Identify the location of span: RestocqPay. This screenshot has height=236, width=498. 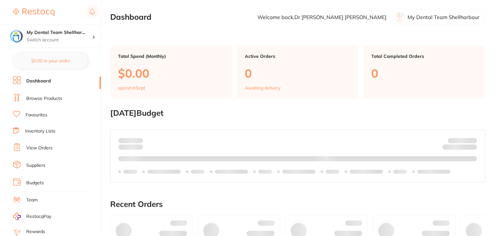
(39, 217).